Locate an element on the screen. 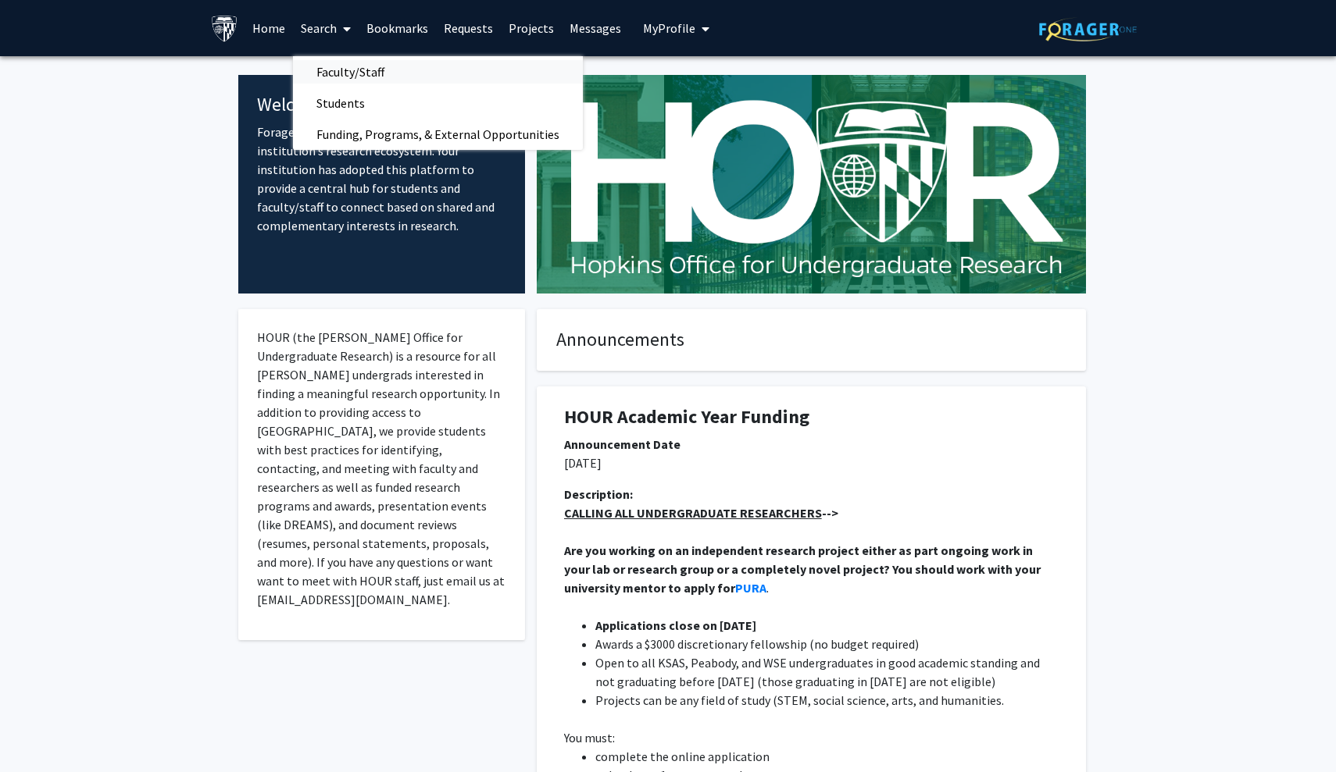 This screenshot has height=772, width=1336. h1: HOUR Academic Year Funding is located at coordinates (811, 417).